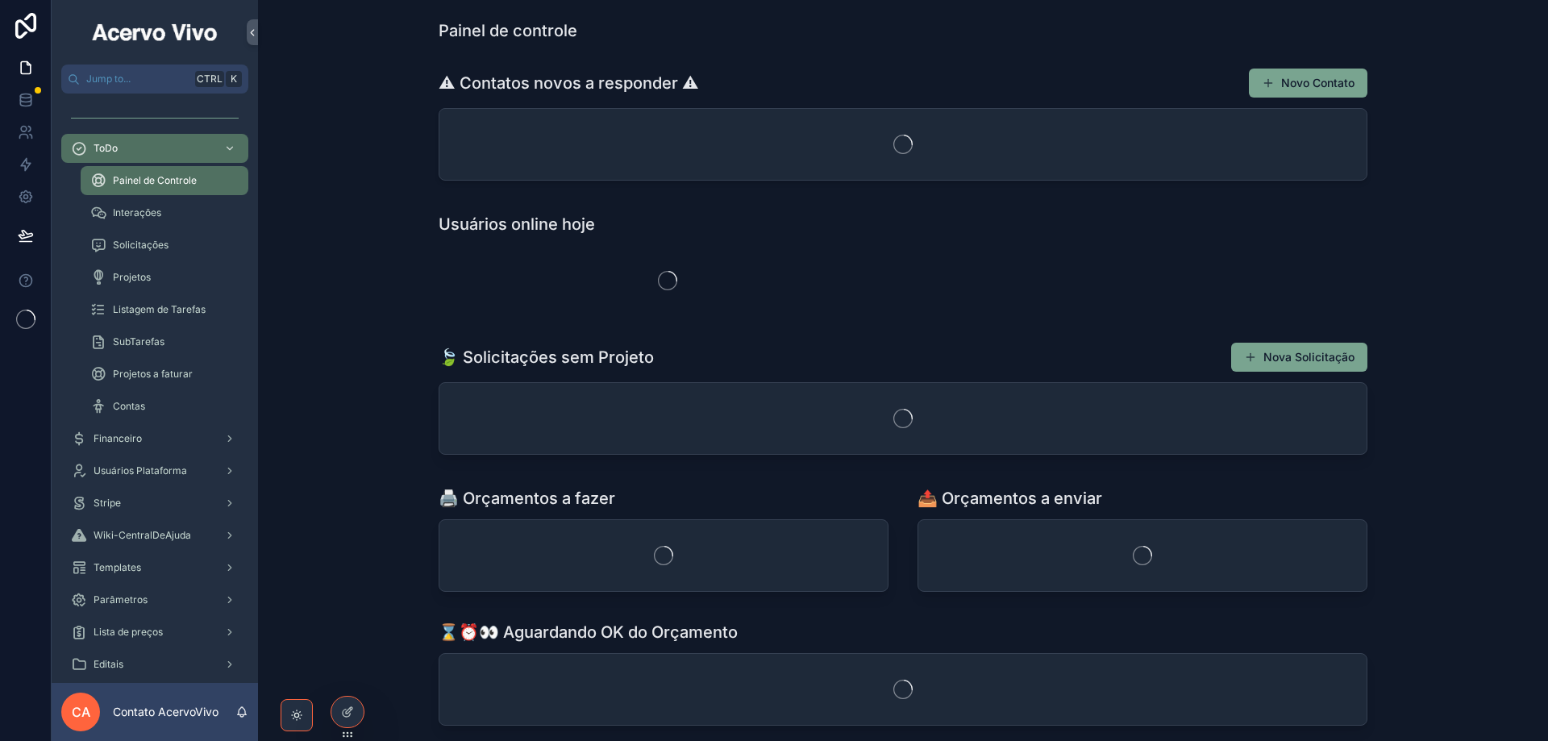 This screenshot has height=741, width=1548. Describe the element at coordinates (137, 79) in the screenshot. I see `span: Jump to...` at that location.